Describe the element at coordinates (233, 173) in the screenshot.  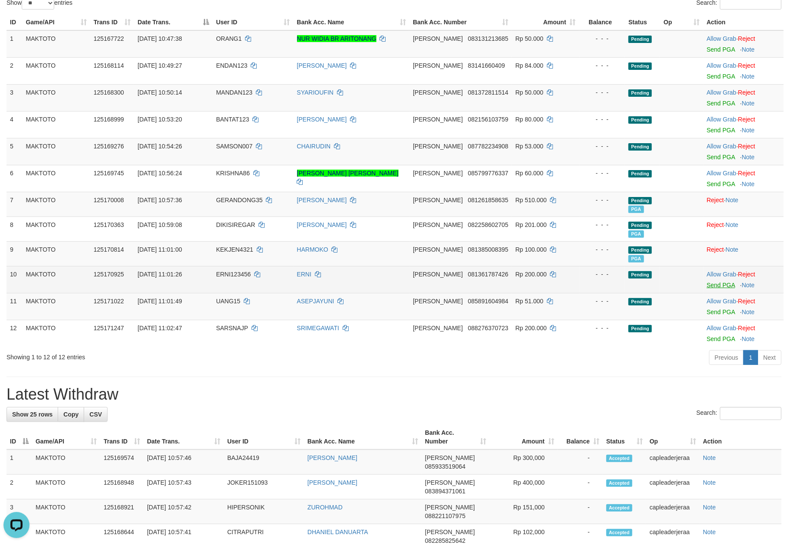
I see `span: KRISHNA86` at that location.